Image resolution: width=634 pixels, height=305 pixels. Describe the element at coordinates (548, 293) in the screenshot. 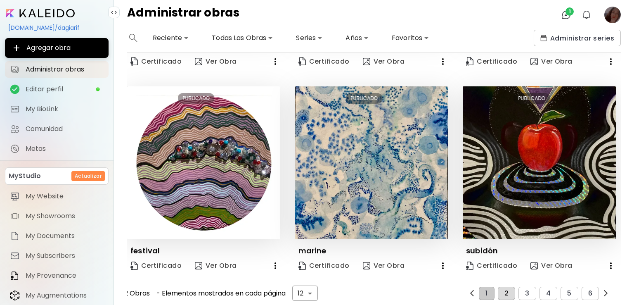

I see `button: 4` at that location.